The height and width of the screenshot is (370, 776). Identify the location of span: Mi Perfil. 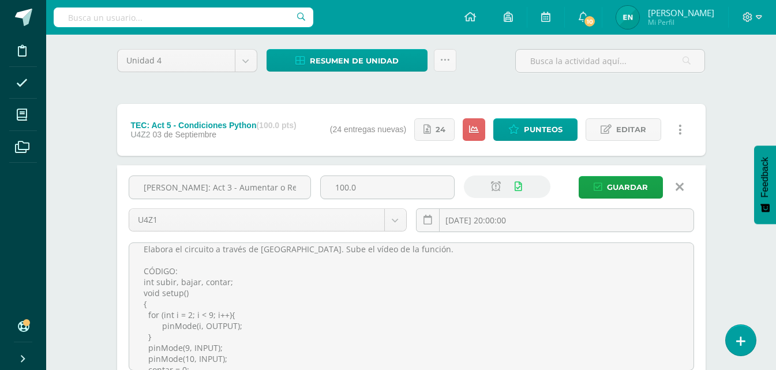
(680, 22).